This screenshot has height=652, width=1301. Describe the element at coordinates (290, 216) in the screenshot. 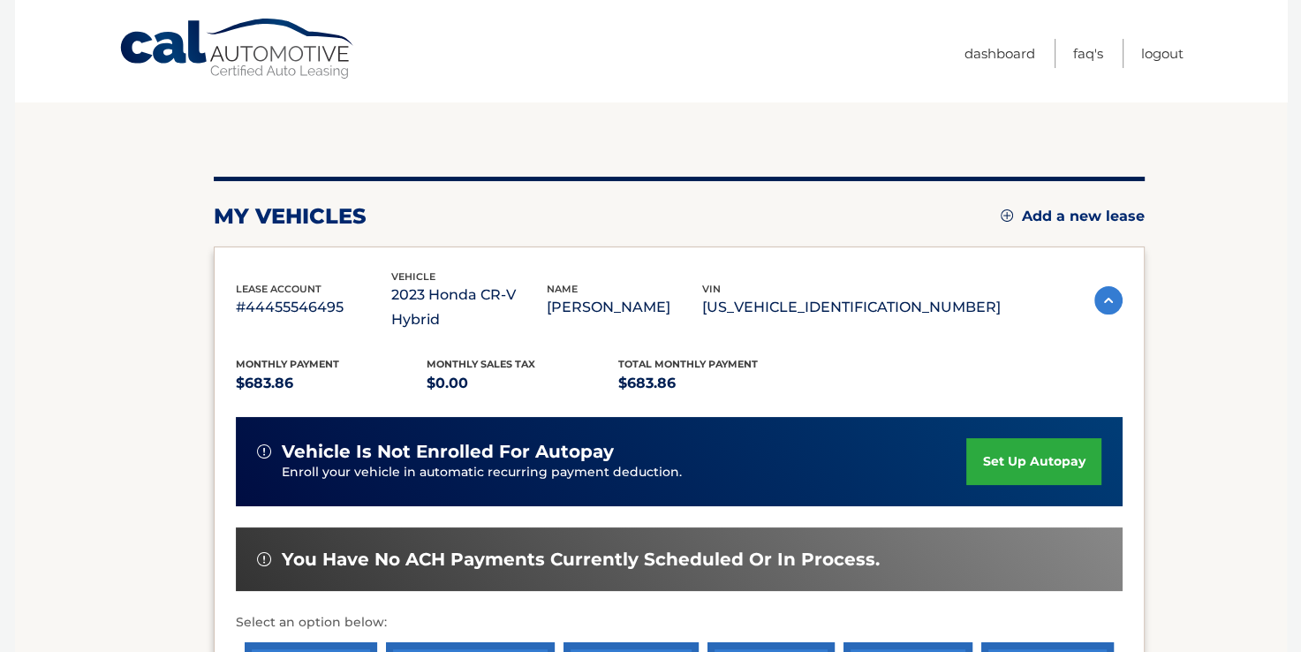

I see `h2: my vehicles` at that location.